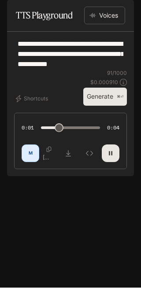 The height and width of the screenshot is (288, 141). I want to click on button: Download audio, so click(68, 154).